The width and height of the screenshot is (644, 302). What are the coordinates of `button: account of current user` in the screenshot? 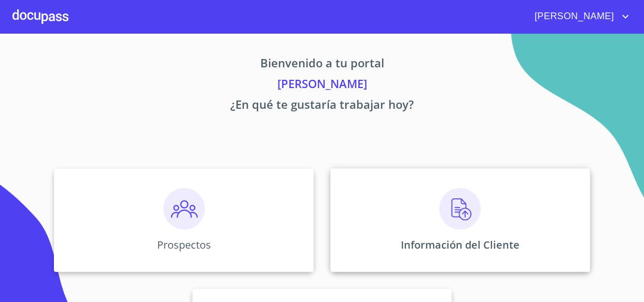 It's located at (579, 17).